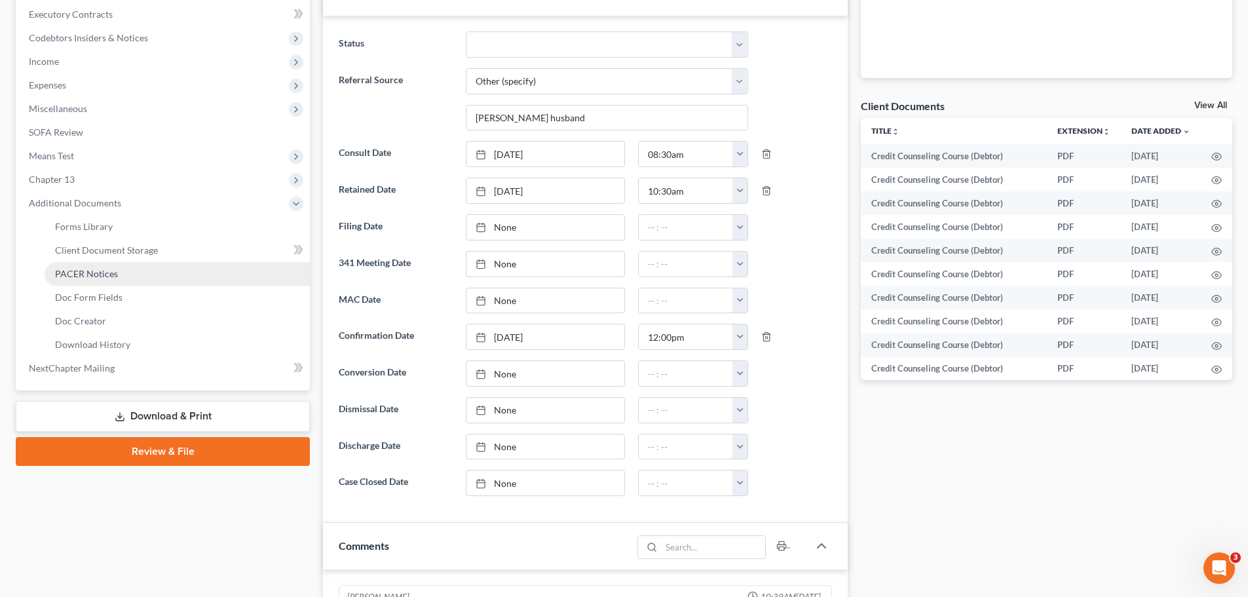 The image size is (1248, 597). I want to click on label: Referral Source, so click(395, 100).